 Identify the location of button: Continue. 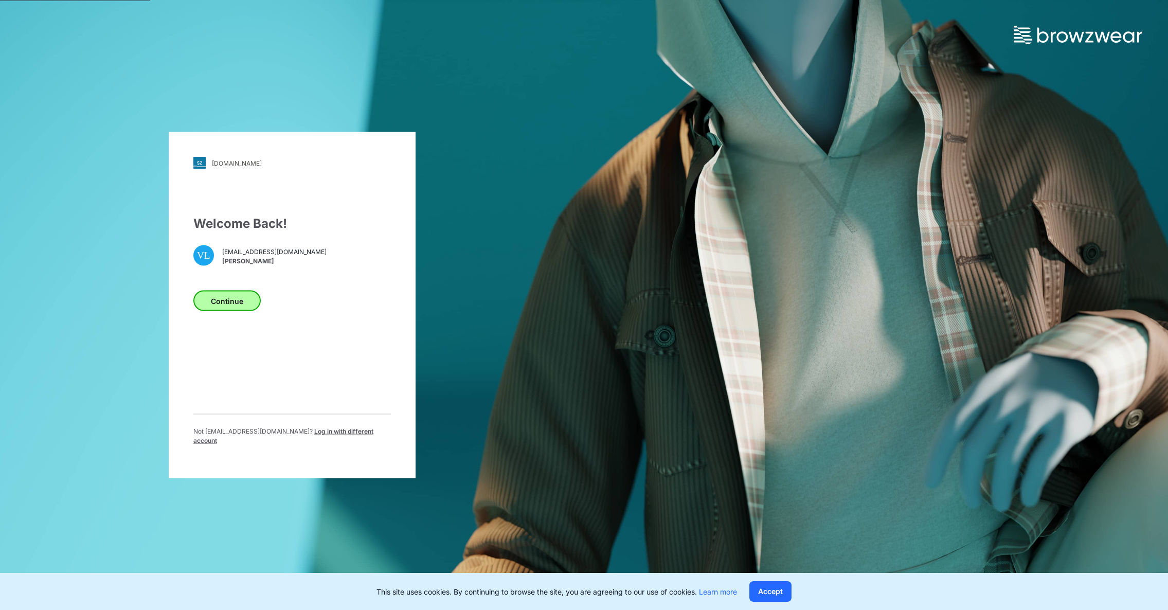
(227, 301).